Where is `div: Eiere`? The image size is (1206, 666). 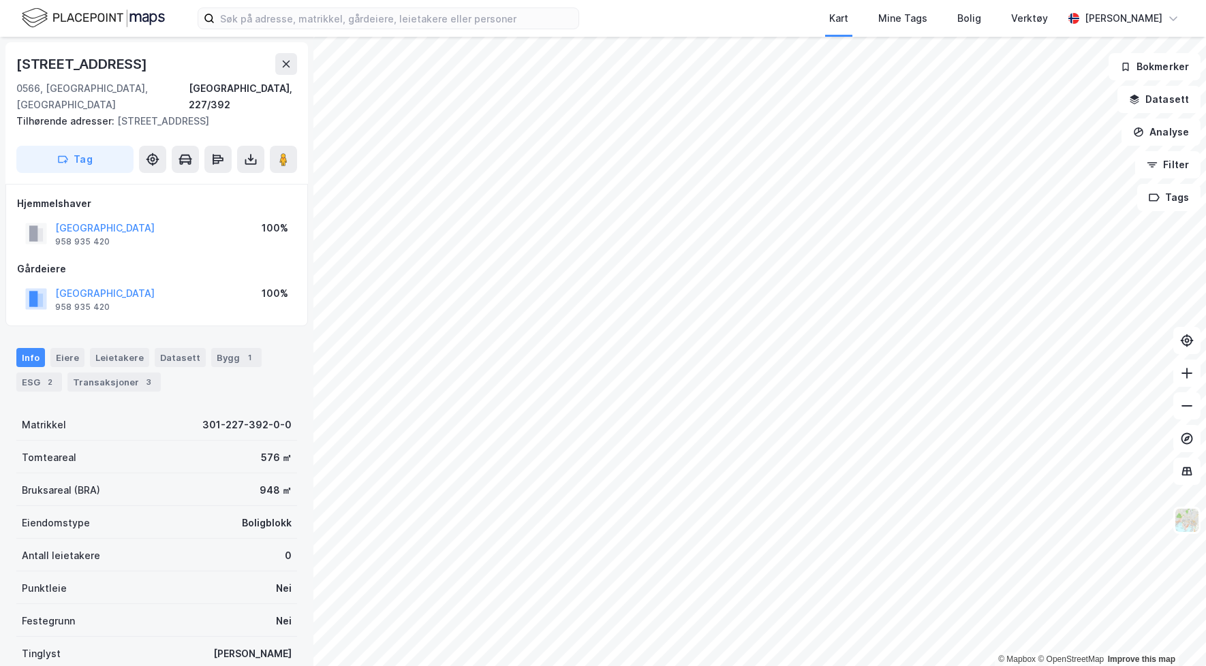
div: Eiere is located at coordinates (67, 358).